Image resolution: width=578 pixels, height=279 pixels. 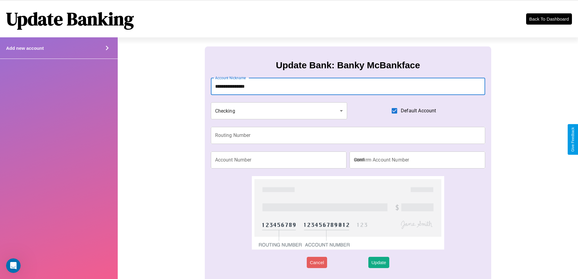 I want to click on button: Back To Dashboard, so click(x=549, y=19).